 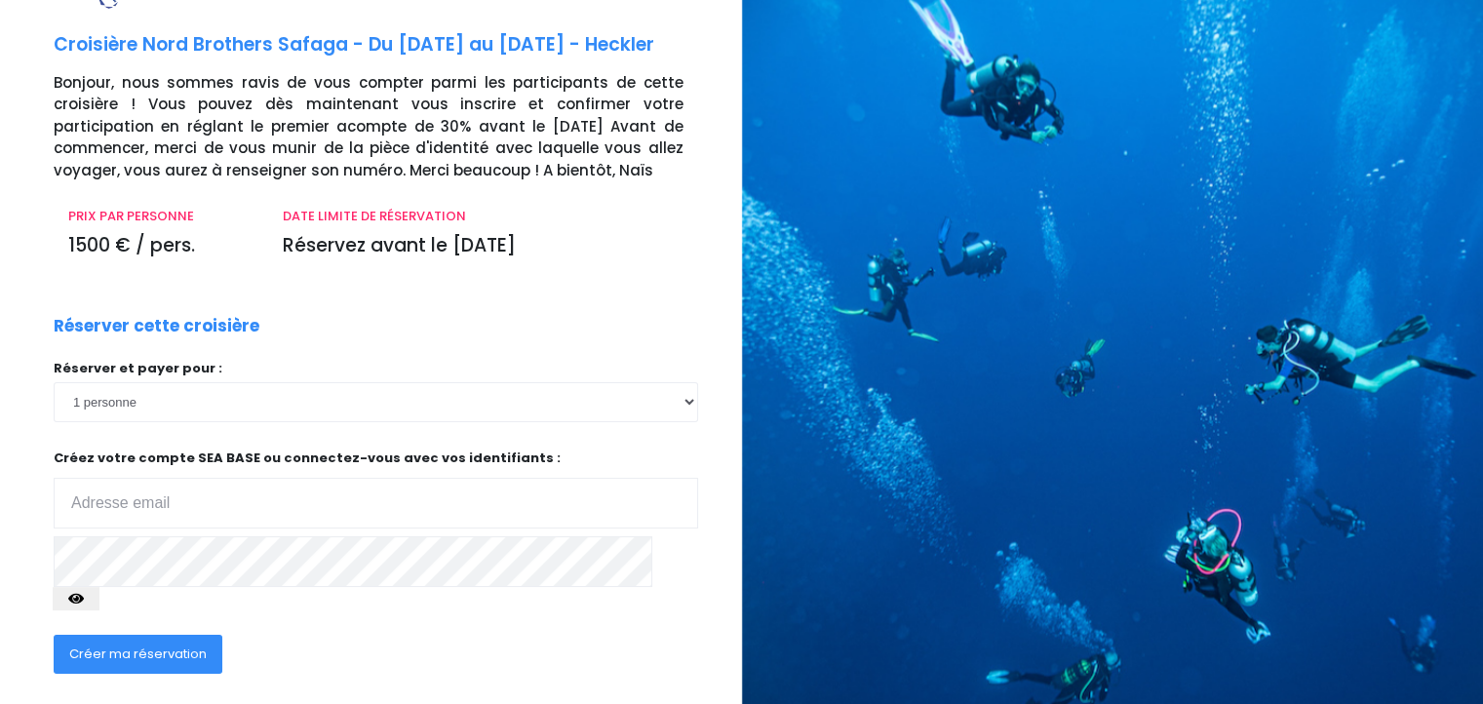 I want to click on p: Bonjour, nous sommes ravis de vous compter parmi les participants de cette croisière ! Vous pouve..., so click(x=390, y=127).